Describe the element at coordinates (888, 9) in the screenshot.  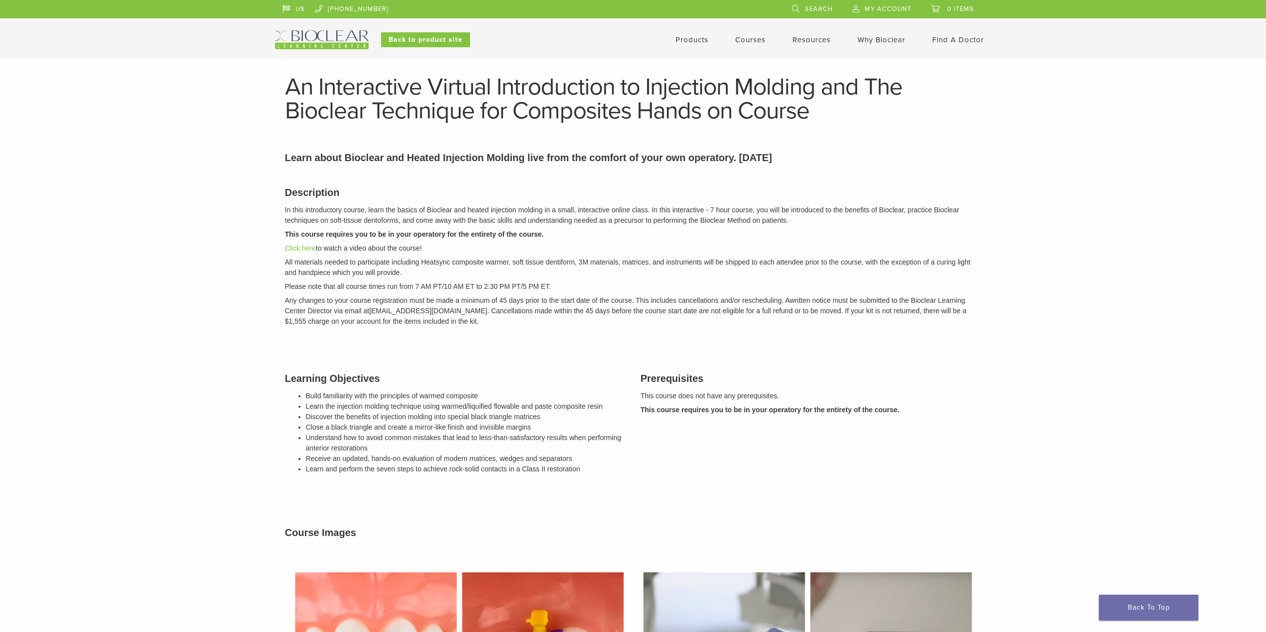
I see `span: My Account` at that location.